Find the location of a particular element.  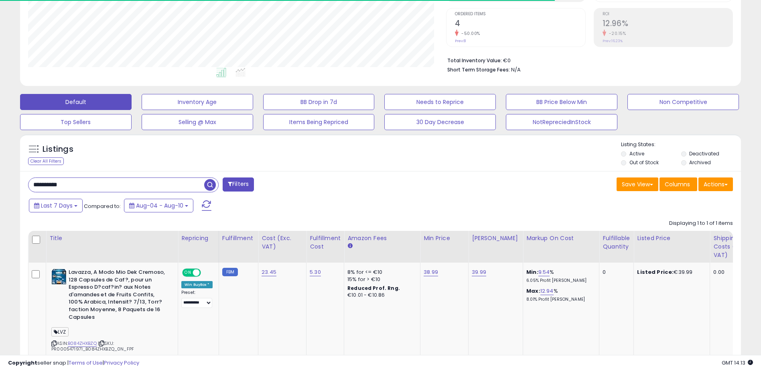

span: ROI is located at coordinates (667, 14).